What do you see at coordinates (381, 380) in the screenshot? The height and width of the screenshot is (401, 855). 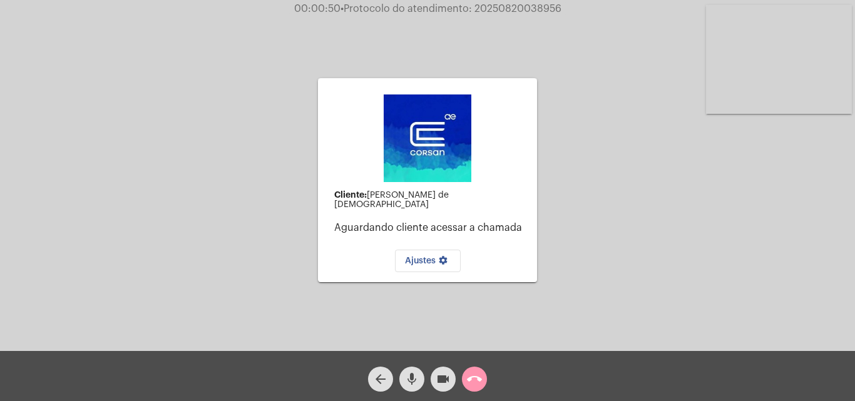 I see `mat-icon: arrow_back` at bounding box center [381, 380].